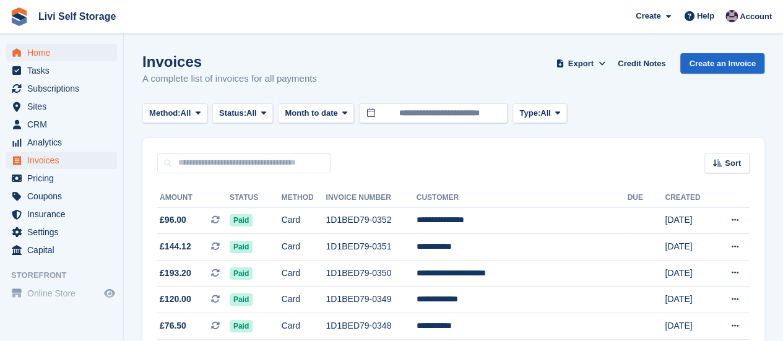  Describe the element at coordinates (706, 16) in the screenshot. I see `span: Help` at that location.